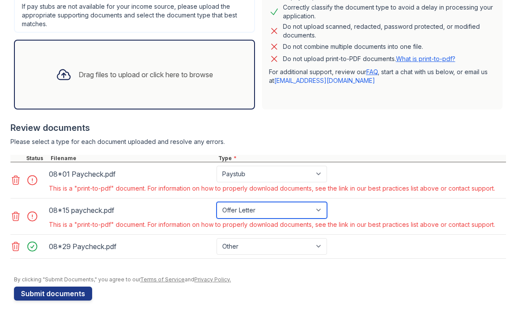 The height and width of the screenshot is (318, 520). I want to click on div: Please select a type for each document uploaded and resolve any errors., so click(258, 142).